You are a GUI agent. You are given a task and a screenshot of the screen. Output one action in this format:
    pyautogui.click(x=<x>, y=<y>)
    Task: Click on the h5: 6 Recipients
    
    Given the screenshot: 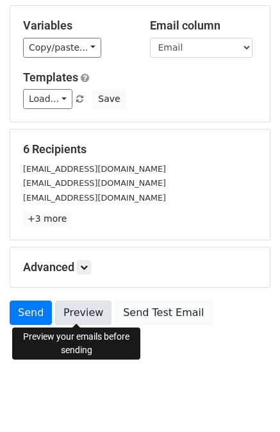 What is the action you would take?
    pyautogui.click(x=140, y=149)
    